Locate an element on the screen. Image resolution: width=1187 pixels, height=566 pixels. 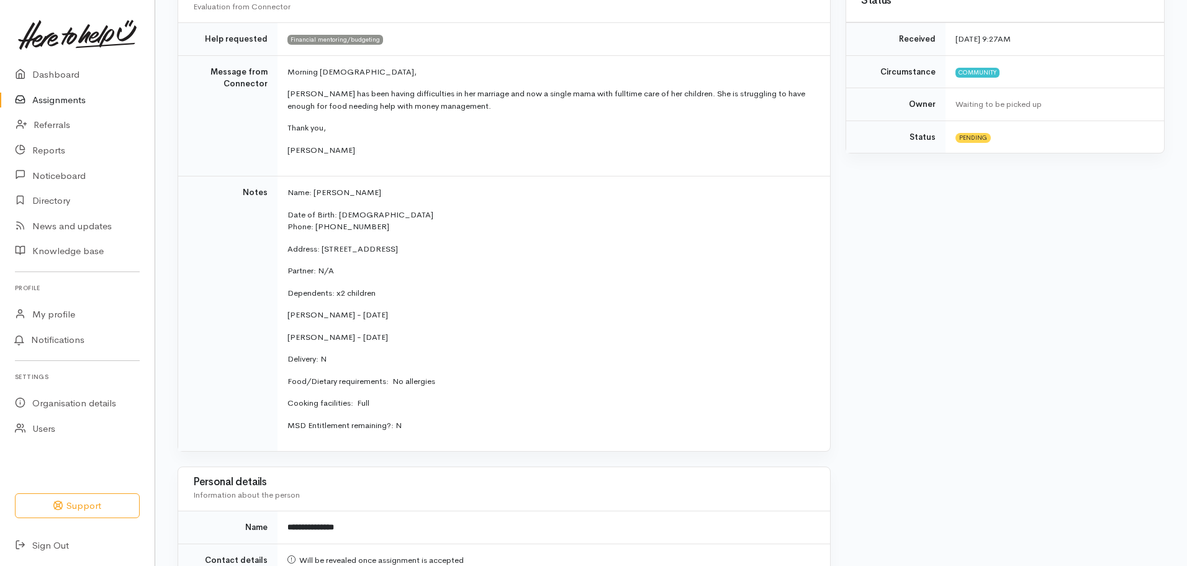
div: Waiting to be picked up is located at coordinates (1053, 104).